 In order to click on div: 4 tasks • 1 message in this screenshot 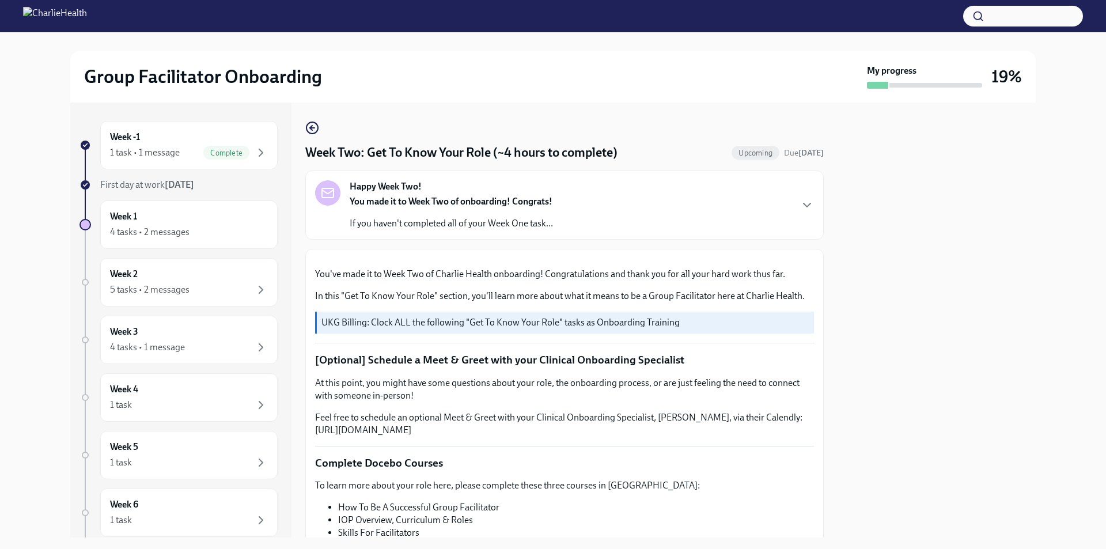, I will do `click(148, 348)`.